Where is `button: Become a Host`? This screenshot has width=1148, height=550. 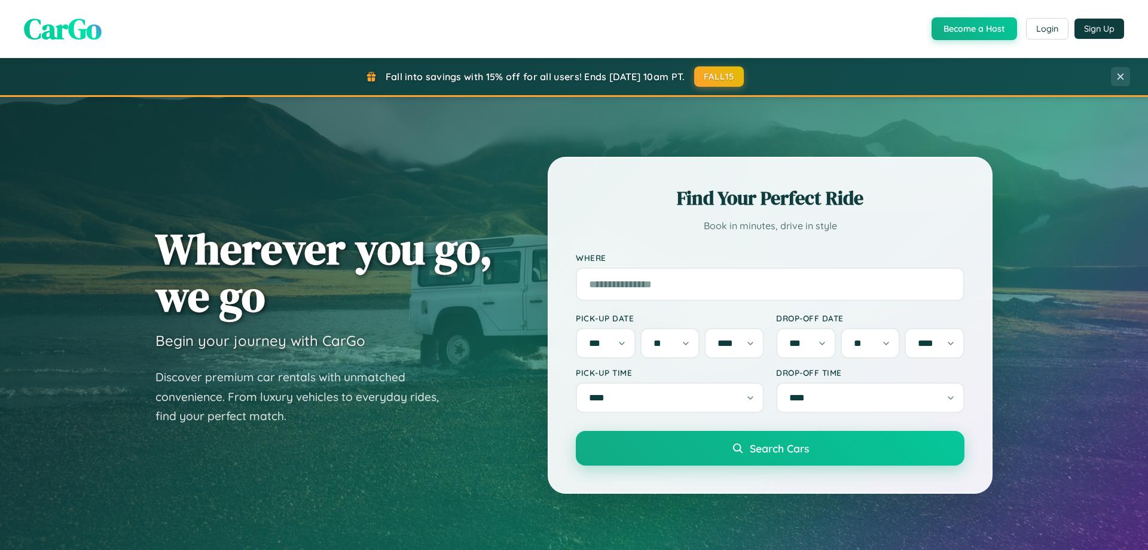 button: Become a Host is located at coordinates (974, 29).